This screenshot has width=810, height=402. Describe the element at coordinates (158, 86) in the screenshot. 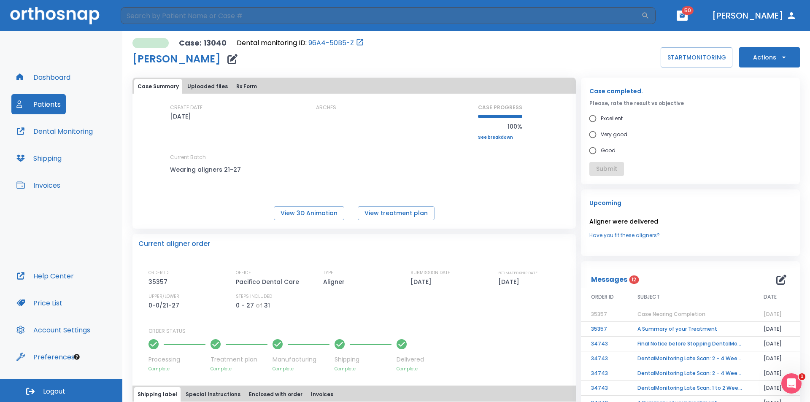

I see `button: Case Summary` at that location.